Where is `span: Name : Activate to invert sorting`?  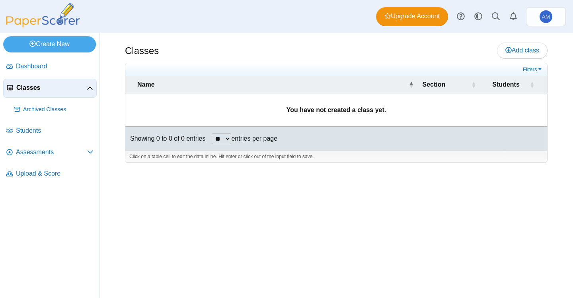
span: Name : Activate to invert sorting is located at coordinates (411, 85).